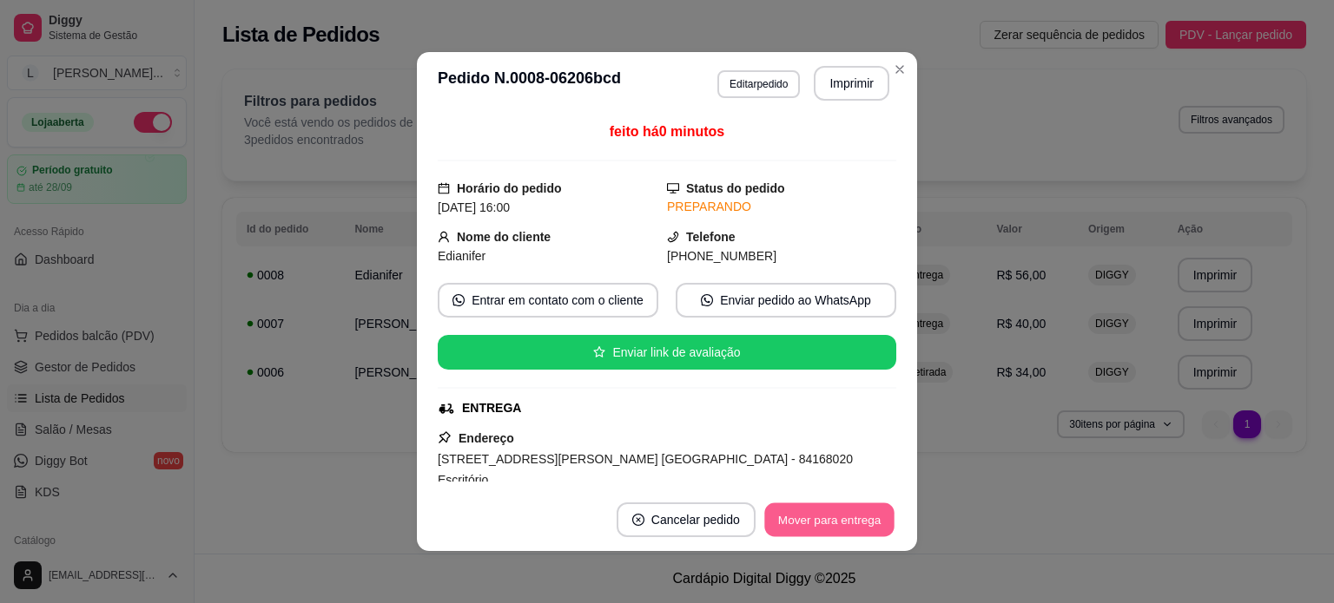 The height and width of the screenshot is (603, 1334). Describe the element at coordinates (486, 438) in the screenshot. I see `strong: Endereço` at that location.